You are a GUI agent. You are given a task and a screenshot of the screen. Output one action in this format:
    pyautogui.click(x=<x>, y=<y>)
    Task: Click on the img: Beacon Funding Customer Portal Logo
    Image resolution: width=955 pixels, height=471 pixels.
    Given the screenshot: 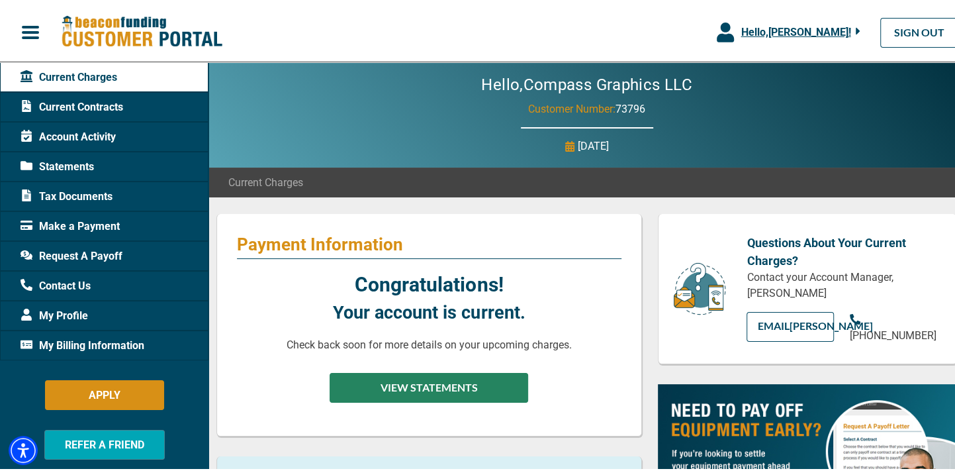 What is the action you would take?
    pyautogui.click(x=142, y=29)
    